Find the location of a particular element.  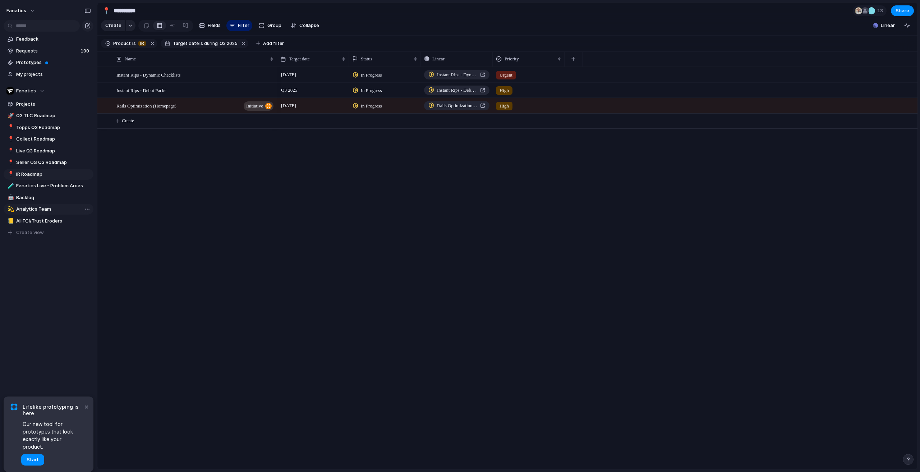

span: Create view is located at coordinates (30, 233).